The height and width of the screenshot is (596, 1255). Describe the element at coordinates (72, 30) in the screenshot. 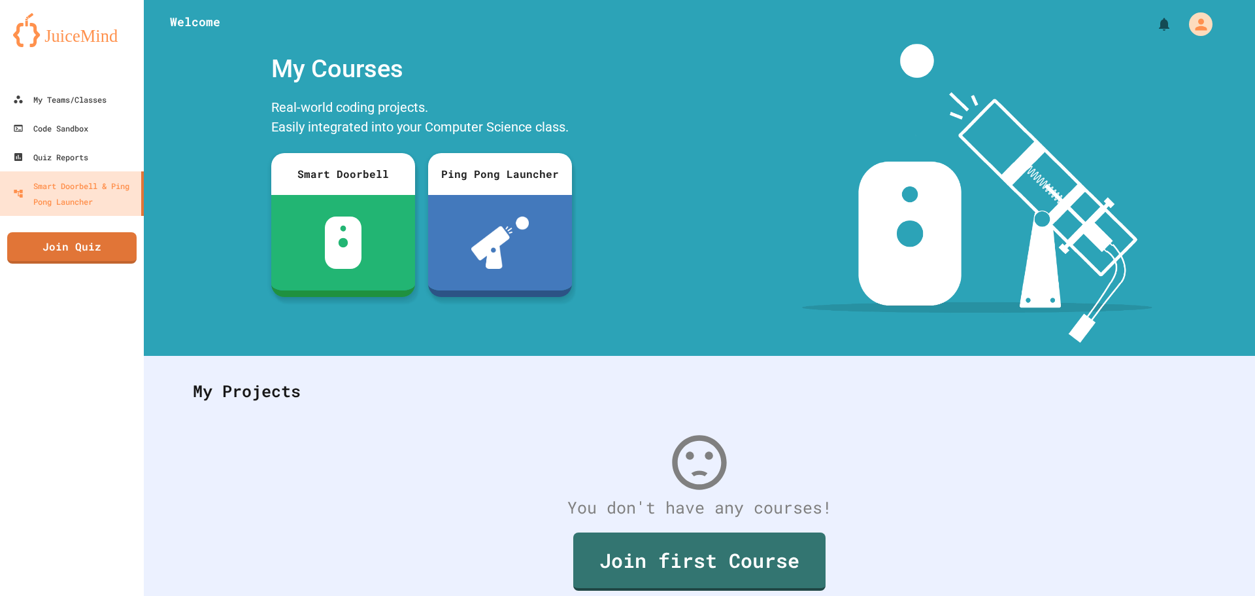

I see `img: logo-orange.svg` at that location.